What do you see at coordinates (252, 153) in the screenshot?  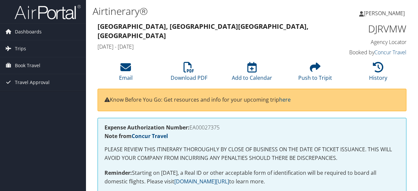 I see `p: PLEASE REVIEW THIS ITINERARY THOROUGHLY BY CLOSE OF BUSINESS ON THE DATE OF TICKET ISSUANCE. THIS...` at bounding box center [252, 153].